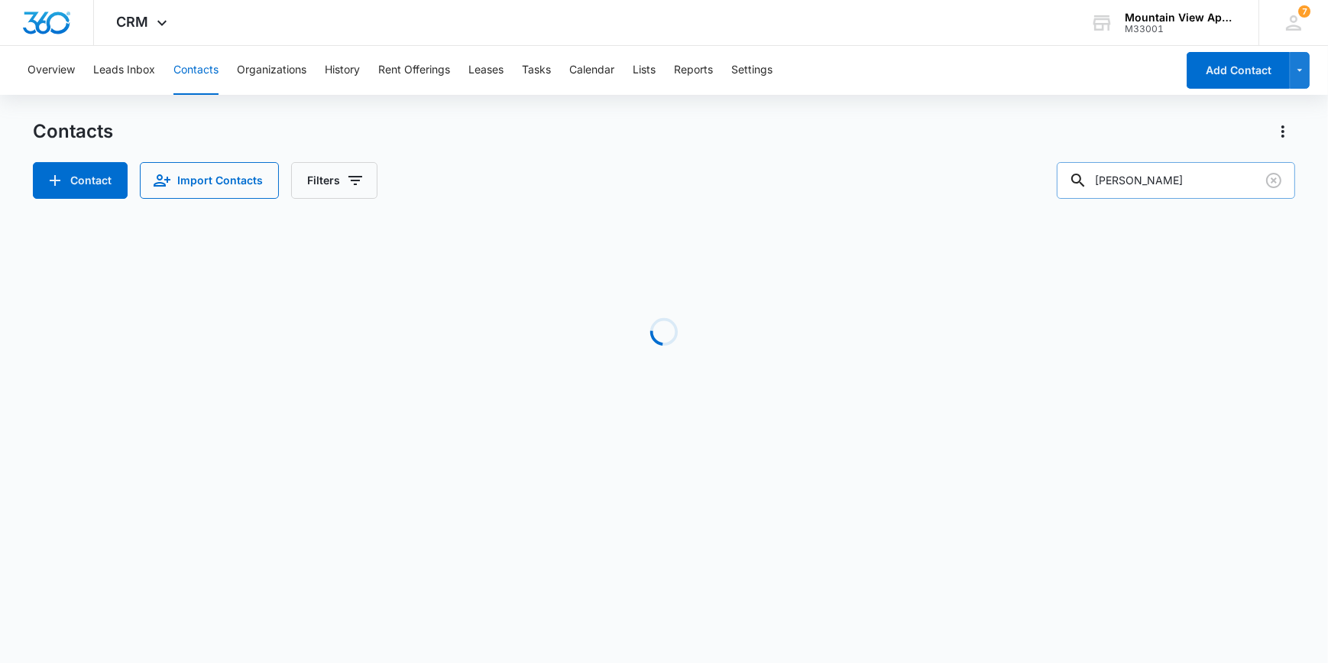 This screenshot has height=663, width=1328. I want to click on div: account id, so click(1181, 29).